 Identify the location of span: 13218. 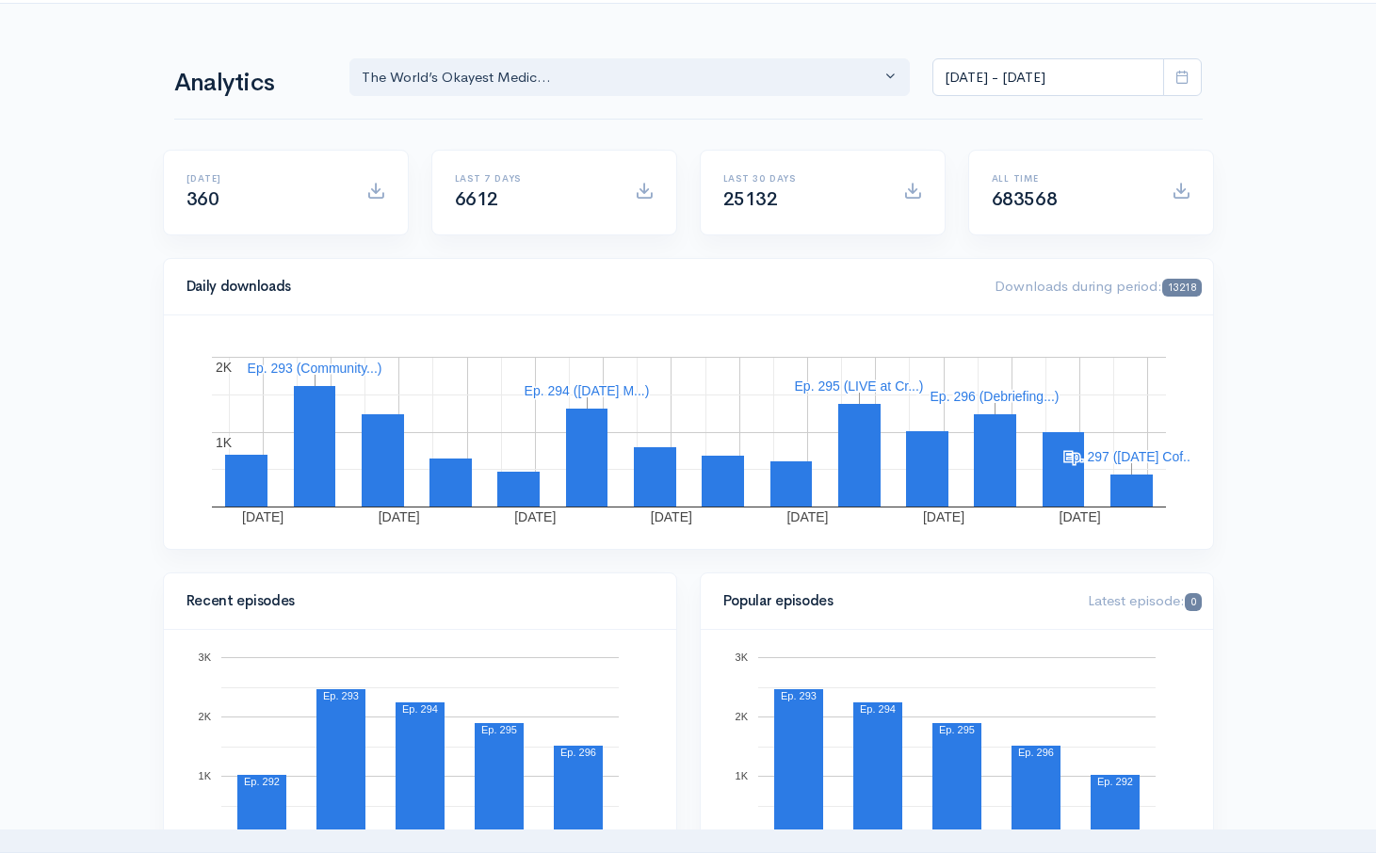
(1181, 287).